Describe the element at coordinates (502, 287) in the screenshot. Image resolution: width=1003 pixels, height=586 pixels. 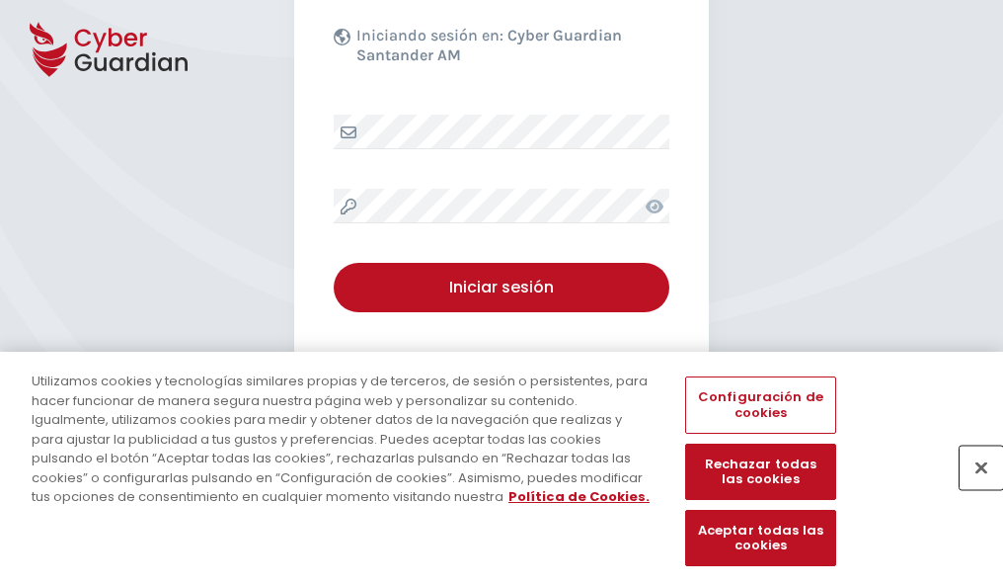
I see `div: Iniciar sesión` at that location.